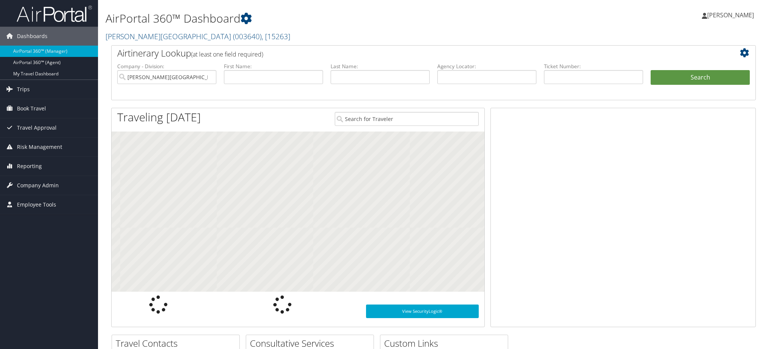 The width and height of the screenshot is (769, 349). Describe the element at coordinates (273, 66) in the screenshot. I see `label: First Name:` at that location.